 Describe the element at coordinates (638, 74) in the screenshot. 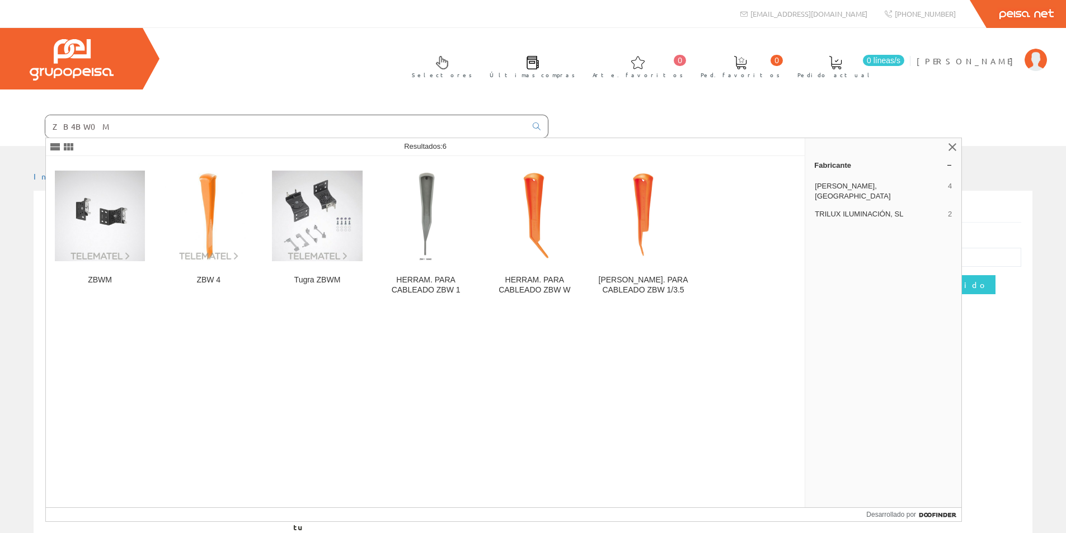

I see `font: Arte. favoritos` at that location.